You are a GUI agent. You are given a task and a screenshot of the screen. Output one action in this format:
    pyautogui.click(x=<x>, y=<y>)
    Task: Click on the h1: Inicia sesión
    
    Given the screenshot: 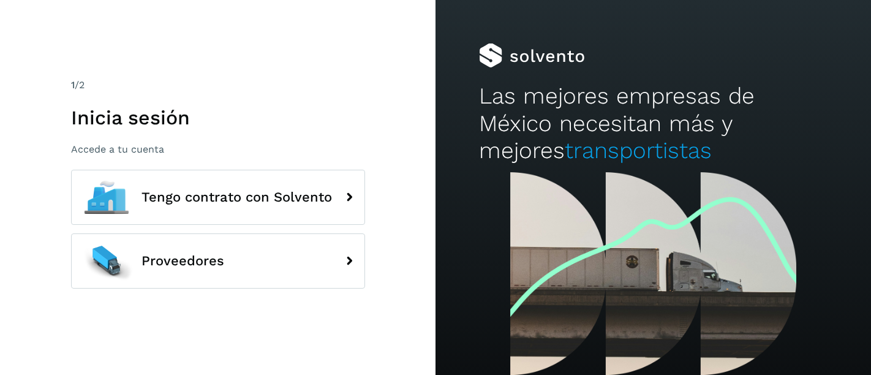 What is the action you would take?
    pyautogui.click(x=218, y=118)
    